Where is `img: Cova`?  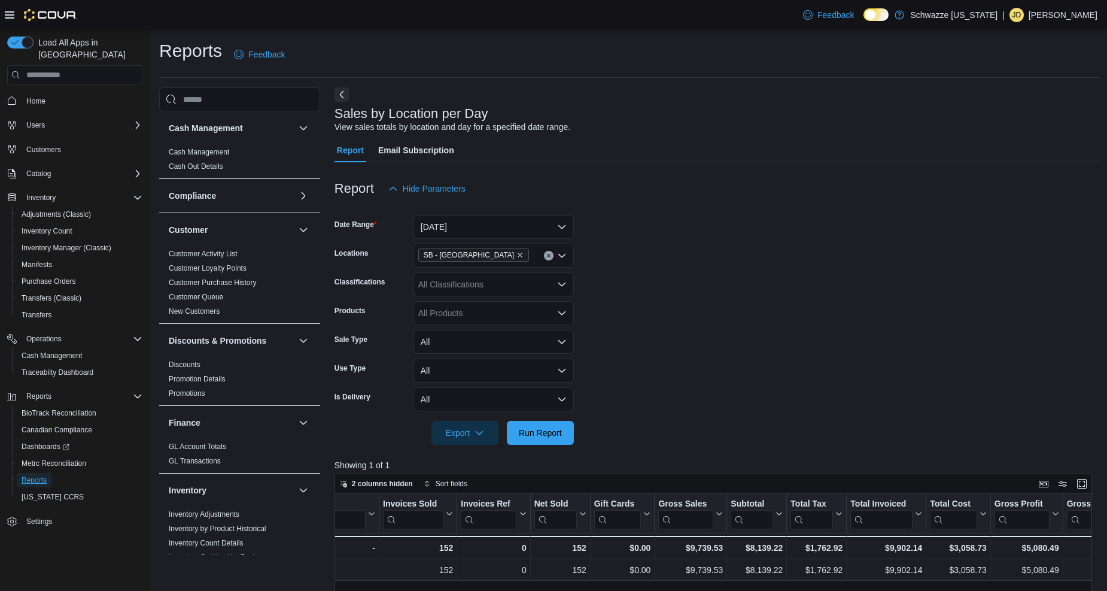
img: Cova is located at coordinates (50, 15).